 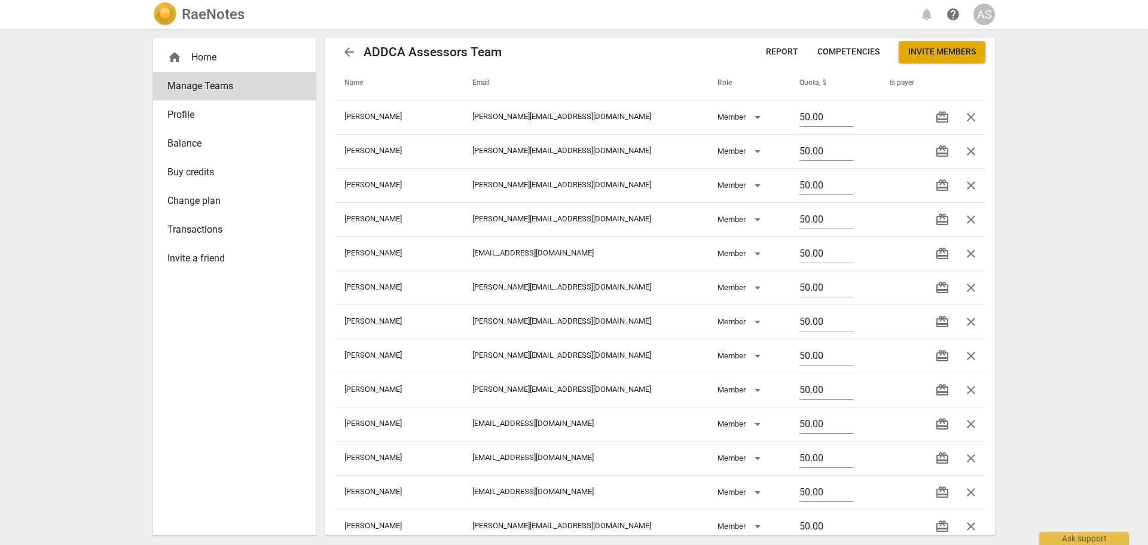 I want to click on span: Change plan, so click(x=230, y=201).